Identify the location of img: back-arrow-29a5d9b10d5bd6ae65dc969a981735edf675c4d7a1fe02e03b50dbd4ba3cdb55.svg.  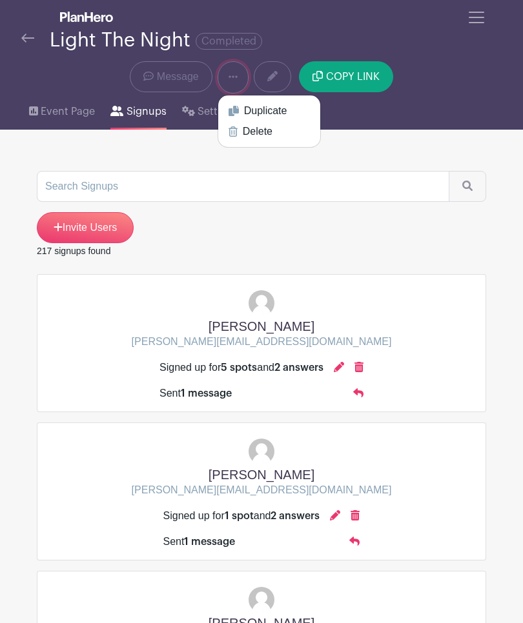
(28, 38).